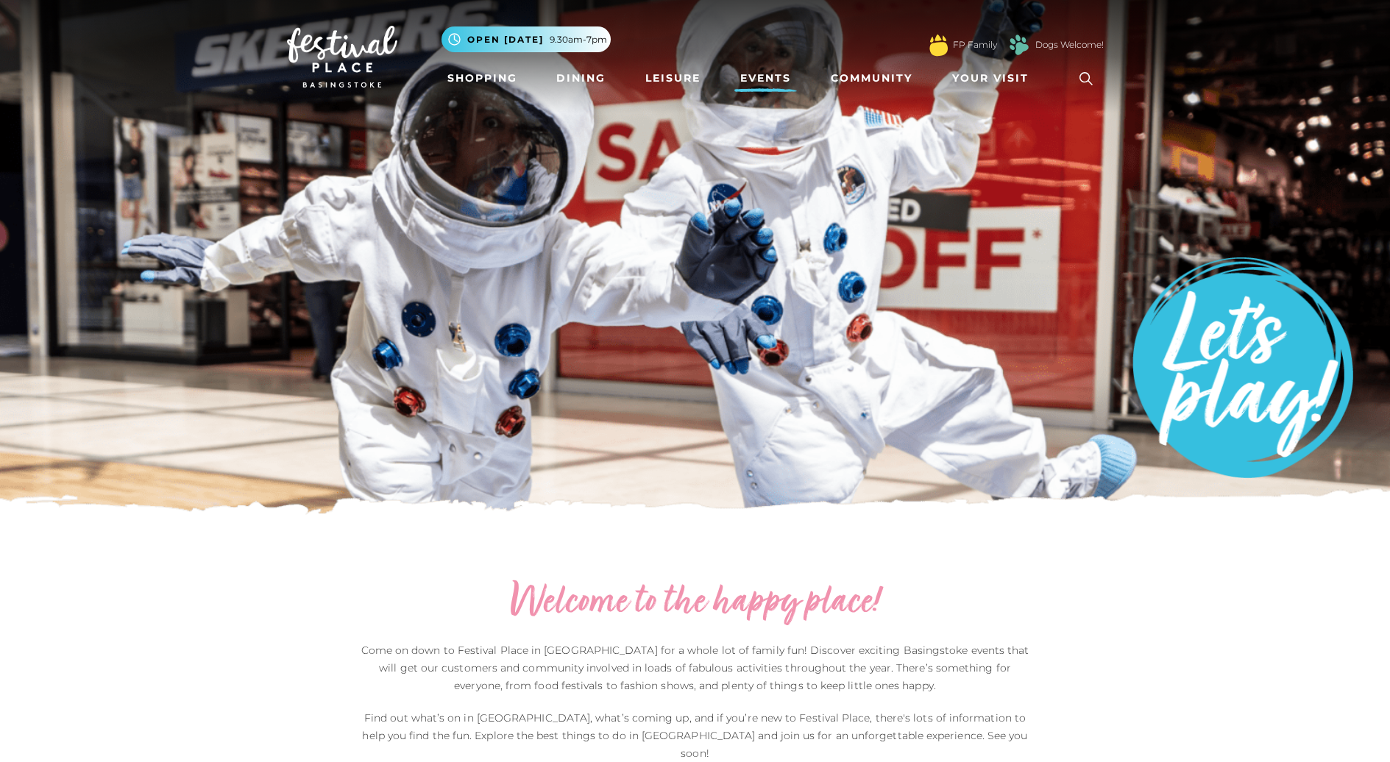 The width and height of the screenshot is (1390, 762). What do you see at coordinates (1069, 45) in the screenshot?
I see `a: Dogs Welcome!` at bounding box center [1069, 45].